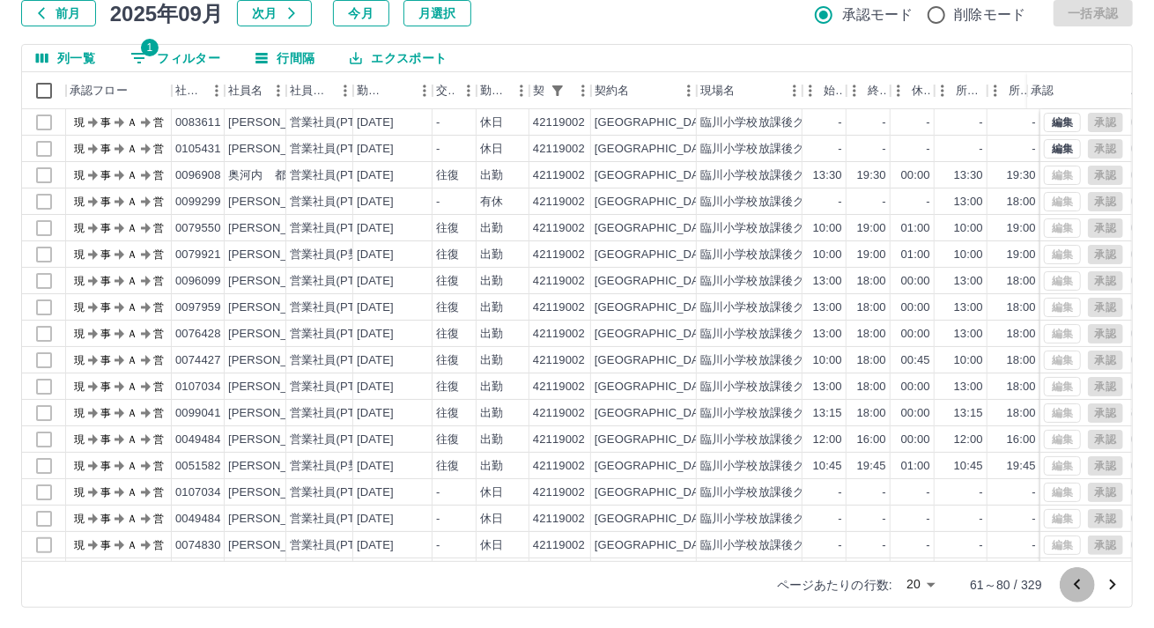 This screenshot has width=1154, height=628. What do you see at coordinates (198, 202) in the screenshot?
I see `div: 0099299` at bounding box center [198, 202].